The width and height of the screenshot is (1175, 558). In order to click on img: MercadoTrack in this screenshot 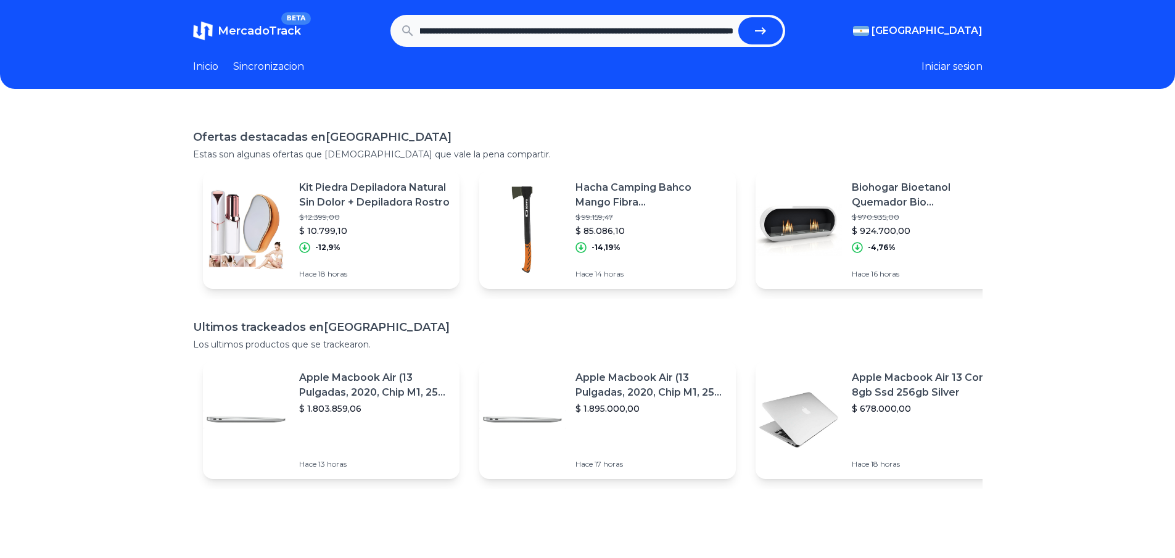, I will do `click(203, 31)`.